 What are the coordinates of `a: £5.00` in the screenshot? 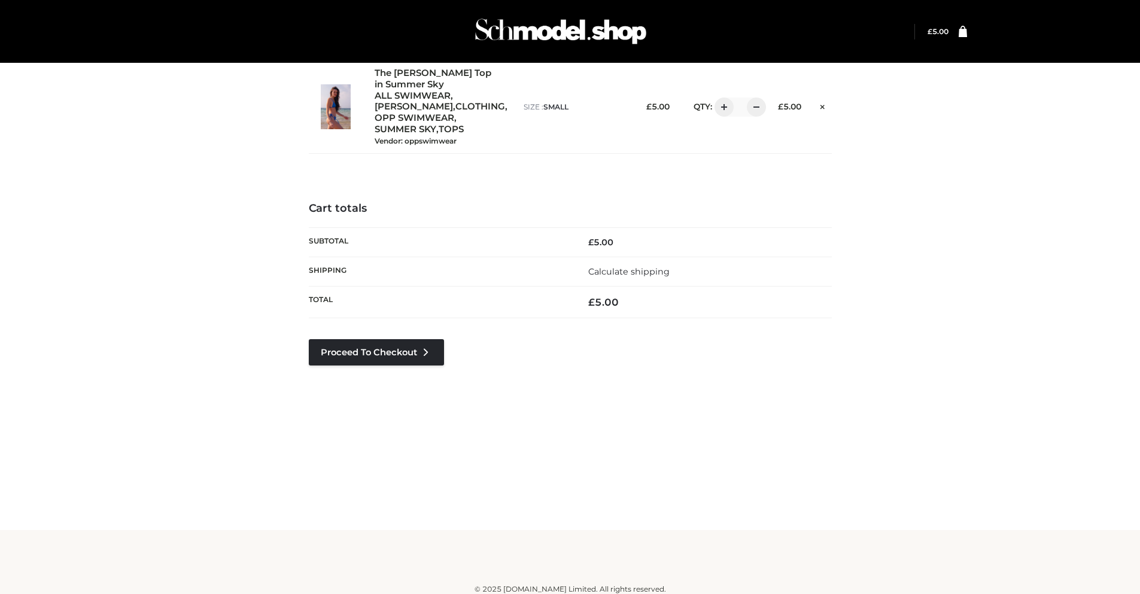 It's located at (938, 31).